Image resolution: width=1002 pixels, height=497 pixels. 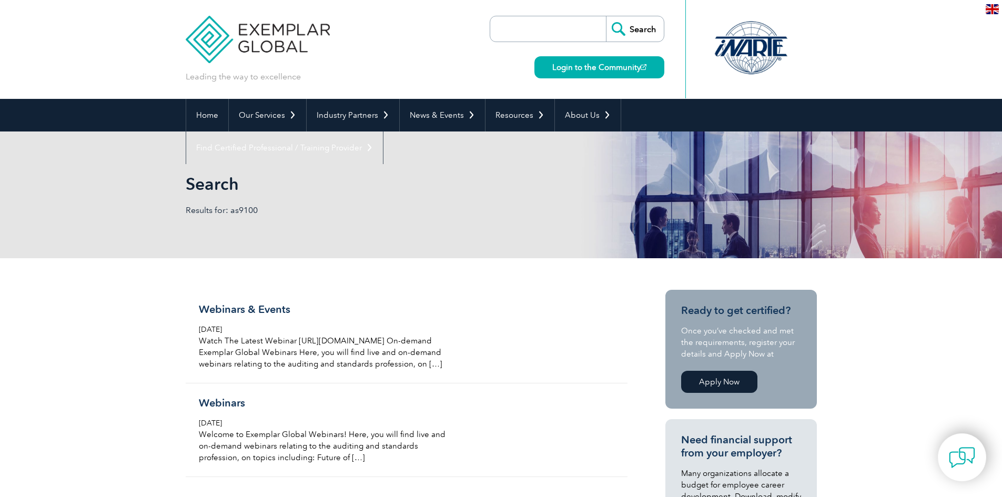 I want to click on a: Resources, so click(x=520, y=115).